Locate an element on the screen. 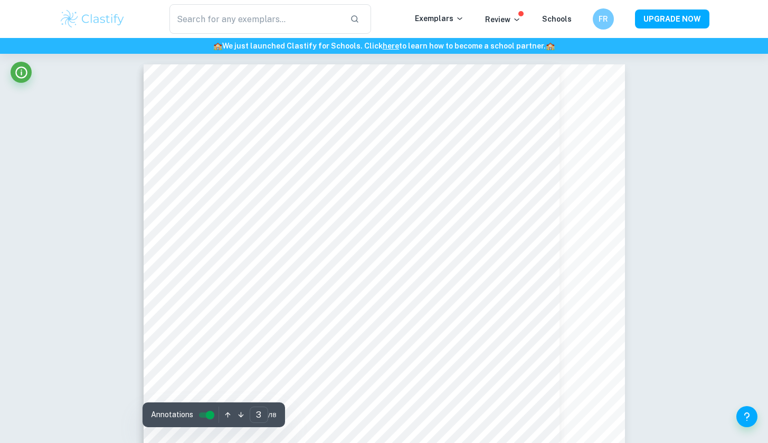 Image resolution: width=768 pixels, height=443 pixels. a: here is located at coordinates (390, 46).